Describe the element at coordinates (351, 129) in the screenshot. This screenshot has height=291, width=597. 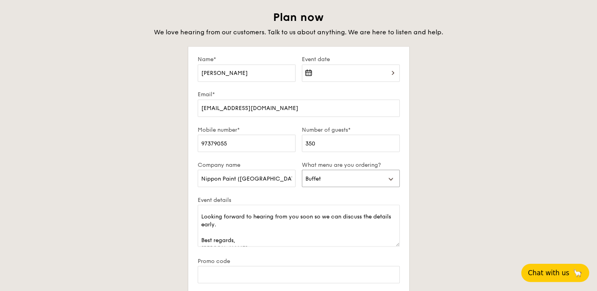
I see `label: Number of guests*` at that location.